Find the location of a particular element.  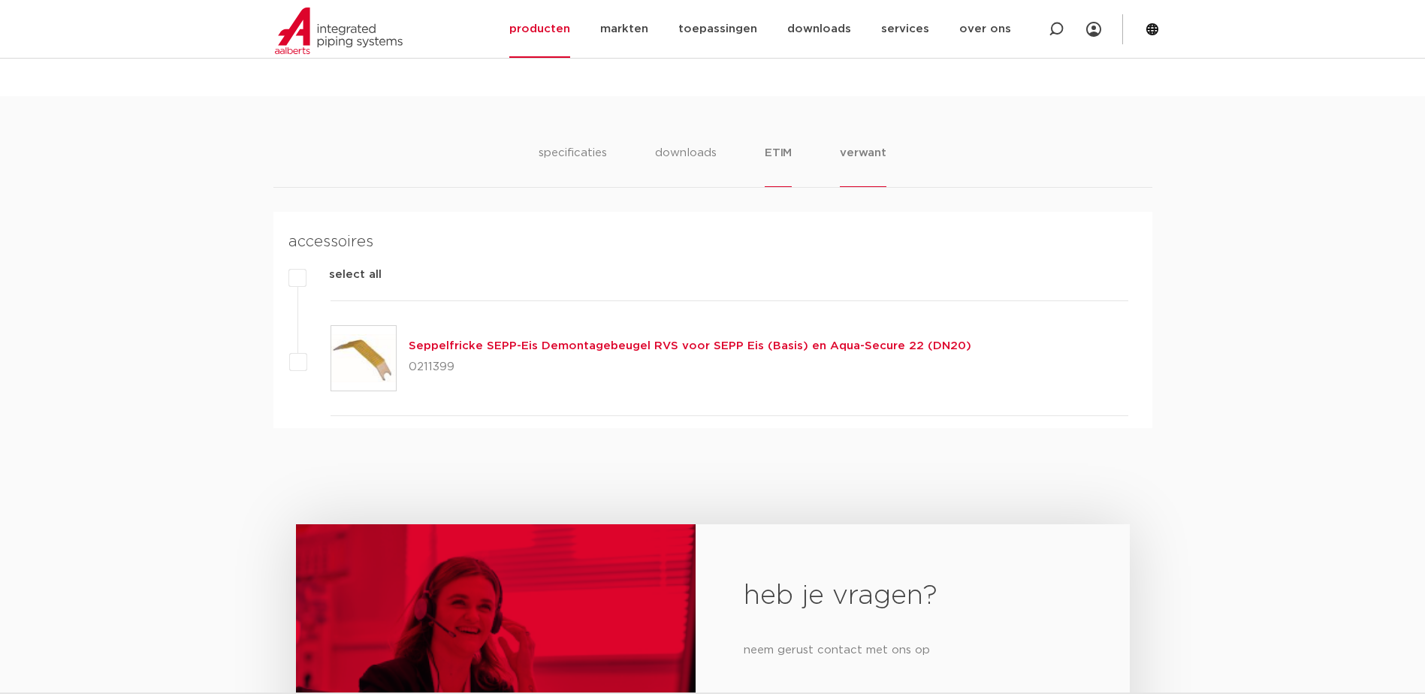

label: select all is located at coordinates (344, 275).